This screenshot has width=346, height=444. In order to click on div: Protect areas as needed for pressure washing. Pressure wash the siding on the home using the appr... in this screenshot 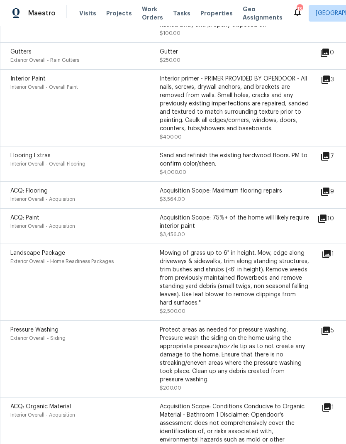, I will do `click(235, 355)`.